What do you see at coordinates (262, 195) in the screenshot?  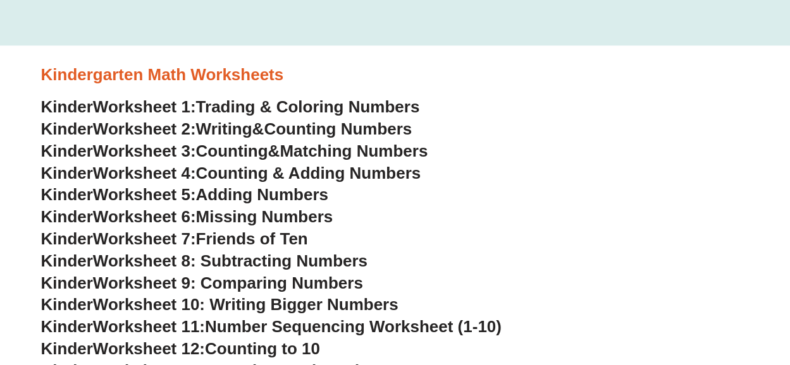 I see `span: Adding Numbers` at bounding box center [262, 195].